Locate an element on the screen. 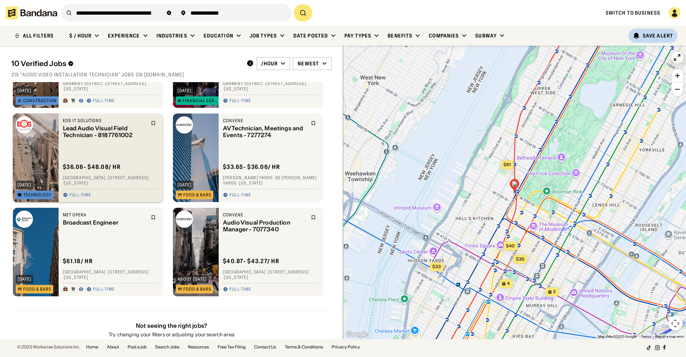 Image resolution: width=686 pixels, height=357 pixels. a: Free Tax Filing is located at coordinates (232, 347).